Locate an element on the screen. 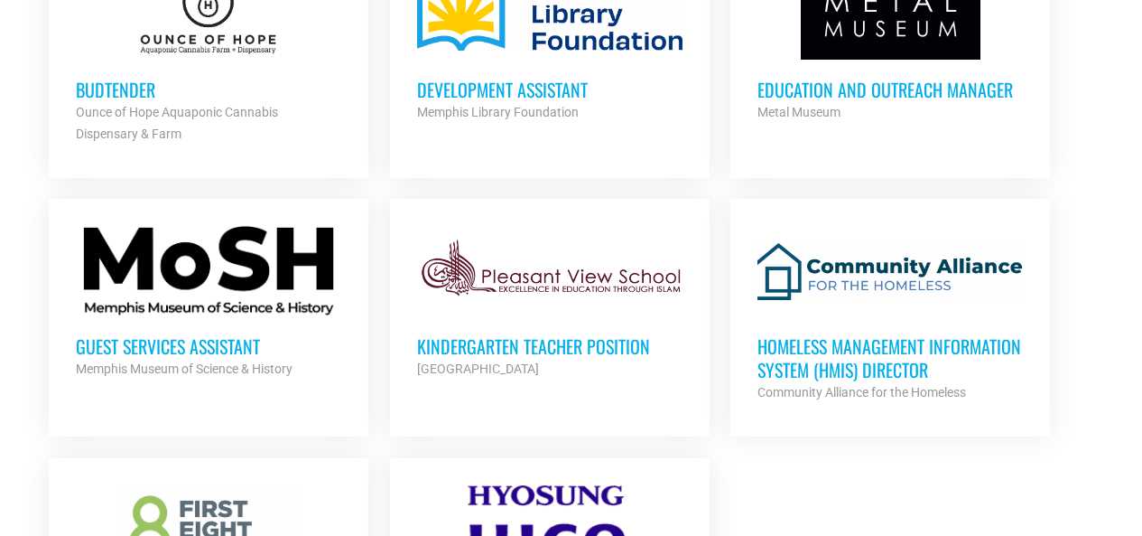 The width and height of the screenshot is (1142, 536). h3: Development Assistant is located at coordinates (550, 89).